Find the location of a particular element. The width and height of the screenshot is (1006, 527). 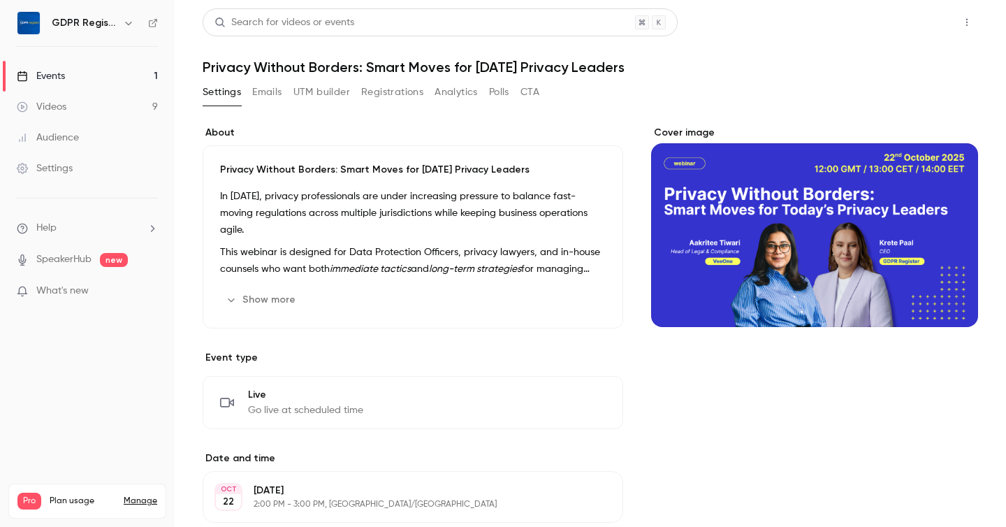

button: Settings is located at coordinates (221, 92).